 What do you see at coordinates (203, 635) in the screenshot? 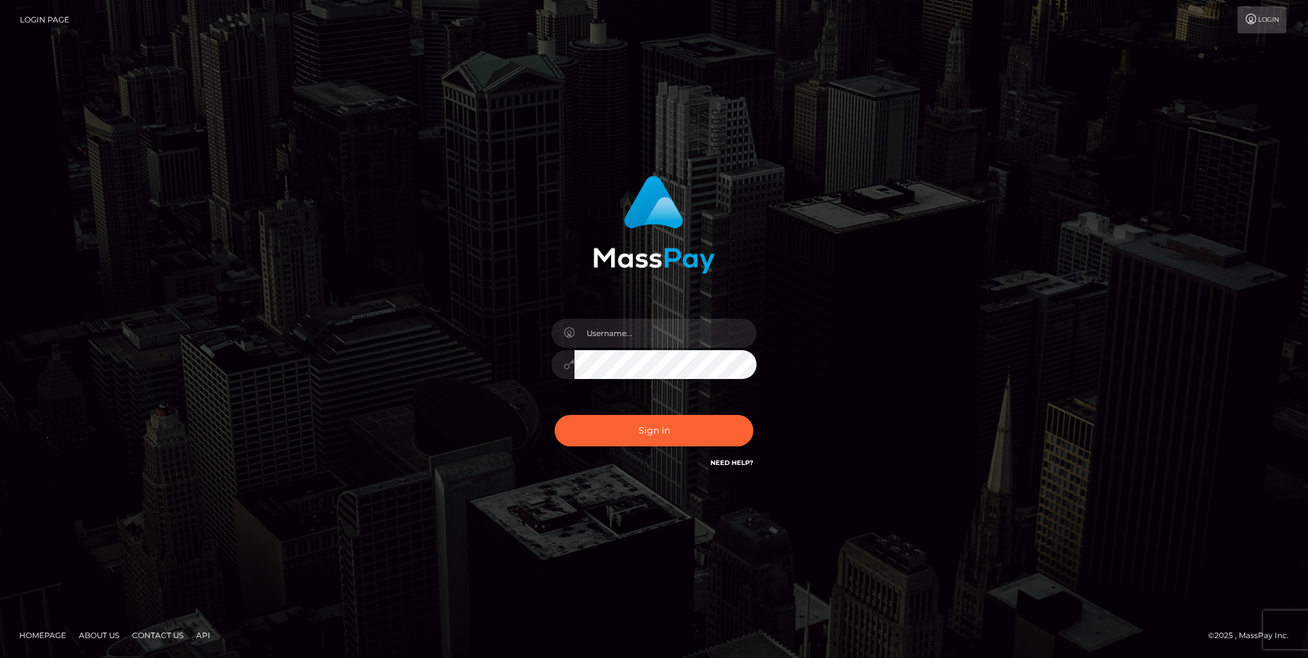
I see `a: API` at bounding box center [203, 635].